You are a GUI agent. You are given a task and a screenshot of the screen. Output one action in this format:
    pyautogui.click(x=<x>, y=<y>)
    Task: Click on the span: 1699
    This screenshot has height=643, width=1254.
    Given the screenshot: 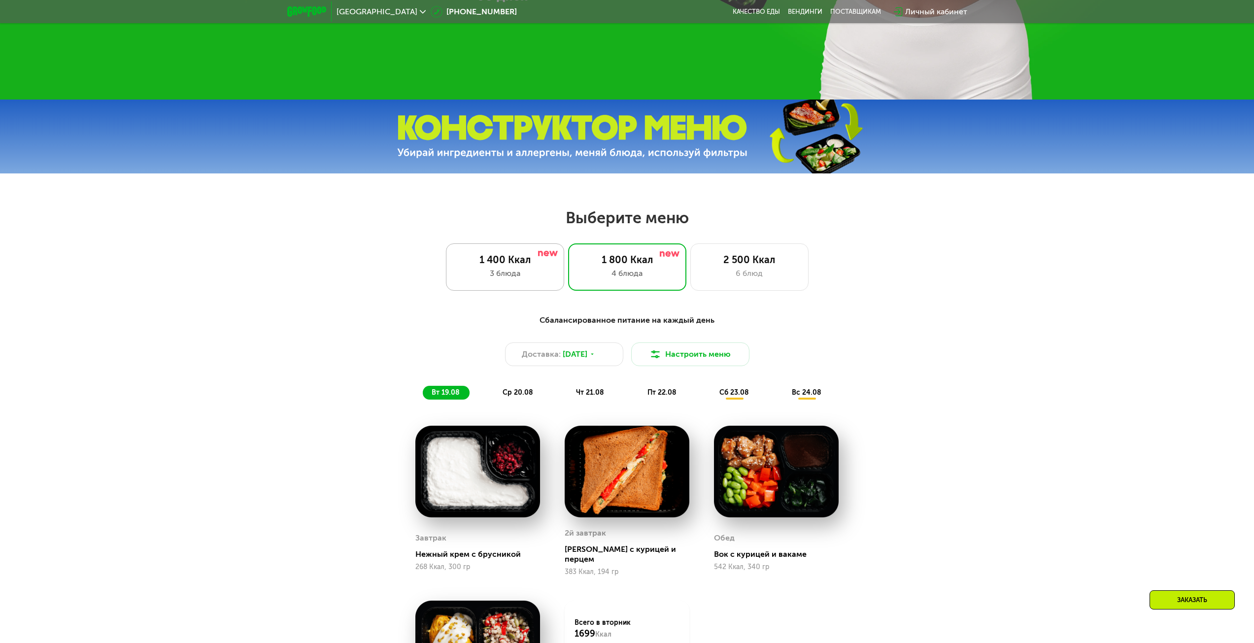 What is the action you would take?
    pyautogui.click(x=585, y=634)
    